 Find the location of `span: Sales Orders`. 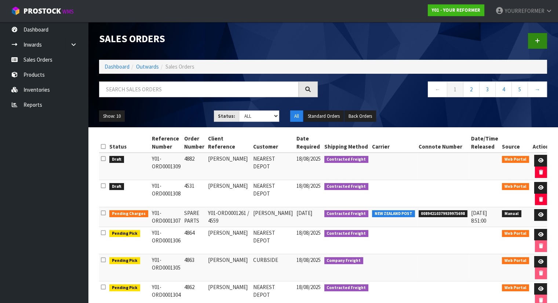

span: Sales Orders is located at coordinates (180, 66).